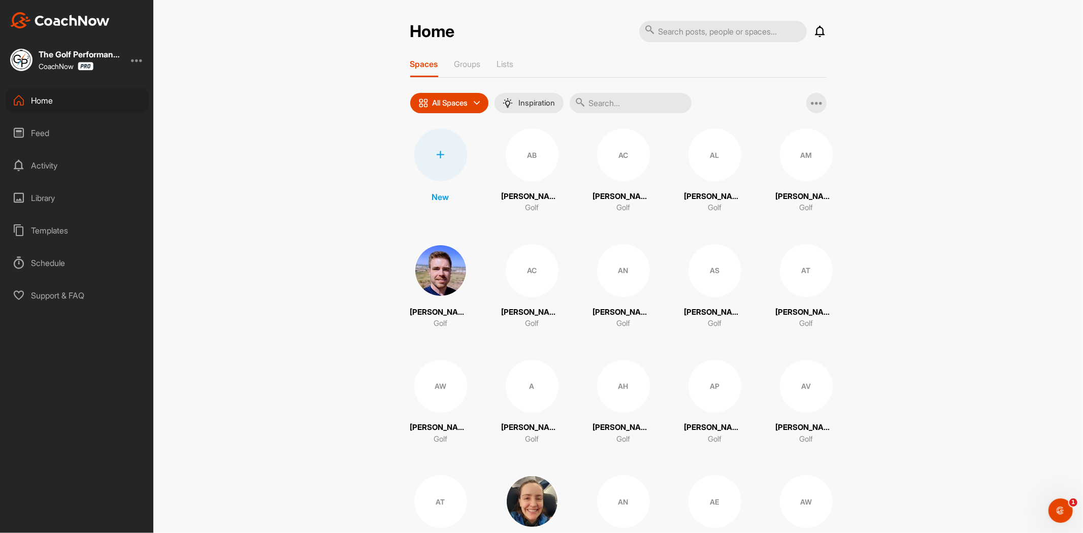  What do you see at coordinates (630, 103) in the screenshot?
I see `input: Search...` at bounding box center [630, 103].